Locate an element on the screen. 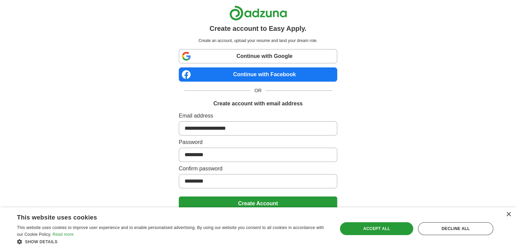 The image size is (516, 250). span: Show details is located at coordinates (41, 242).